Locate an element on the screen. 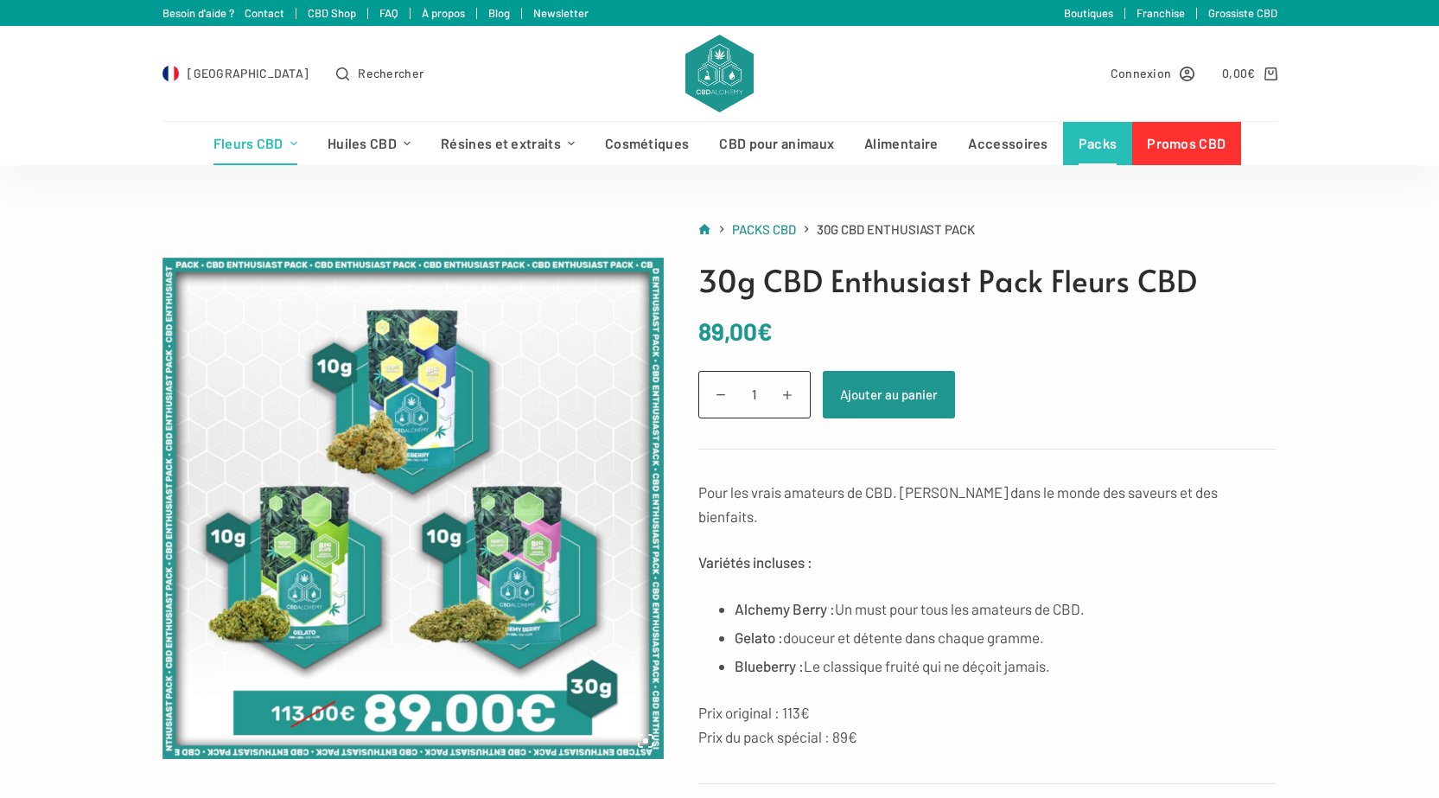  h1: 30g CBD Enthusiast Pack Fleurs CBD is located at coordinates (988, 280).